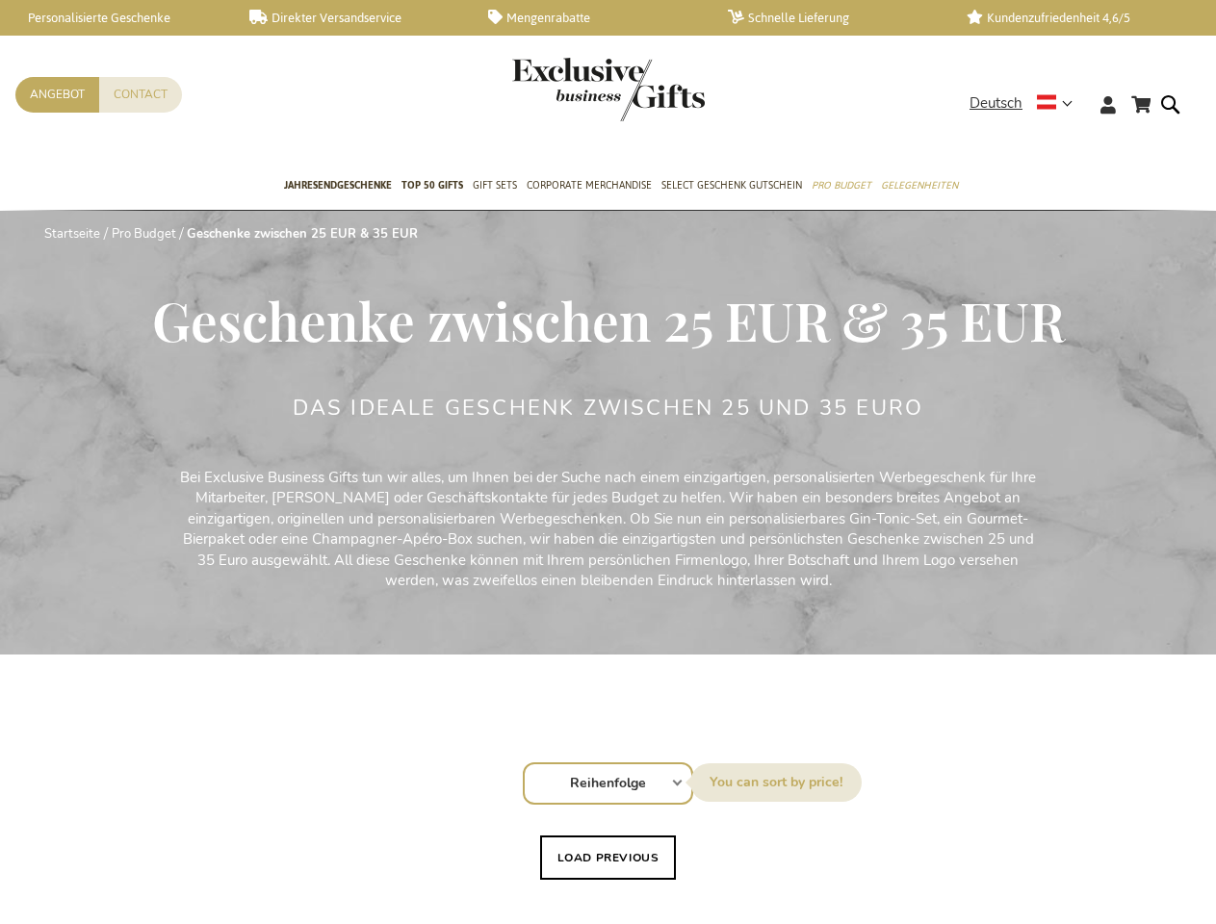  I want to click on a: Direkter Versandservice, so click(353, 17).